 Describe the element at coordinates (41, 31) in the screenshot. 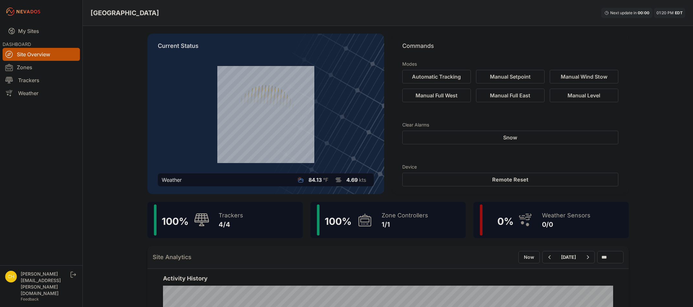

I see `a: My Sites` at that location.